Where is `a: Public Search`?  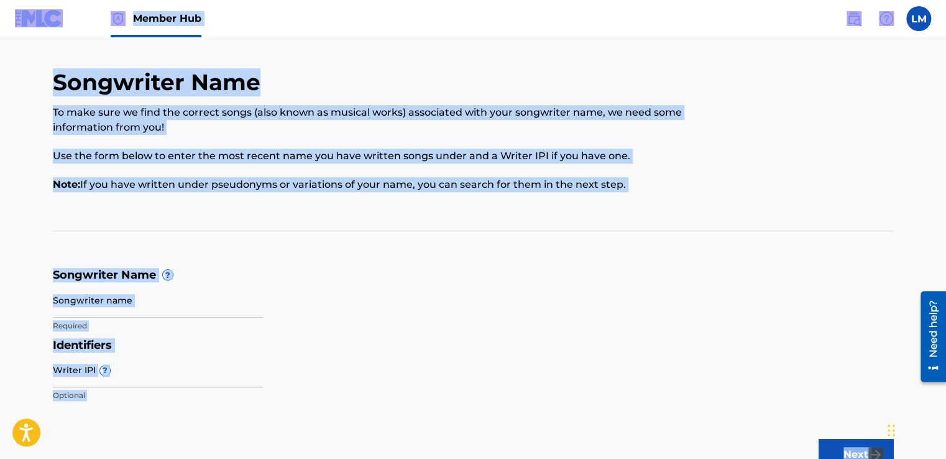 a: Public Search is located at coordinates (854, 19).